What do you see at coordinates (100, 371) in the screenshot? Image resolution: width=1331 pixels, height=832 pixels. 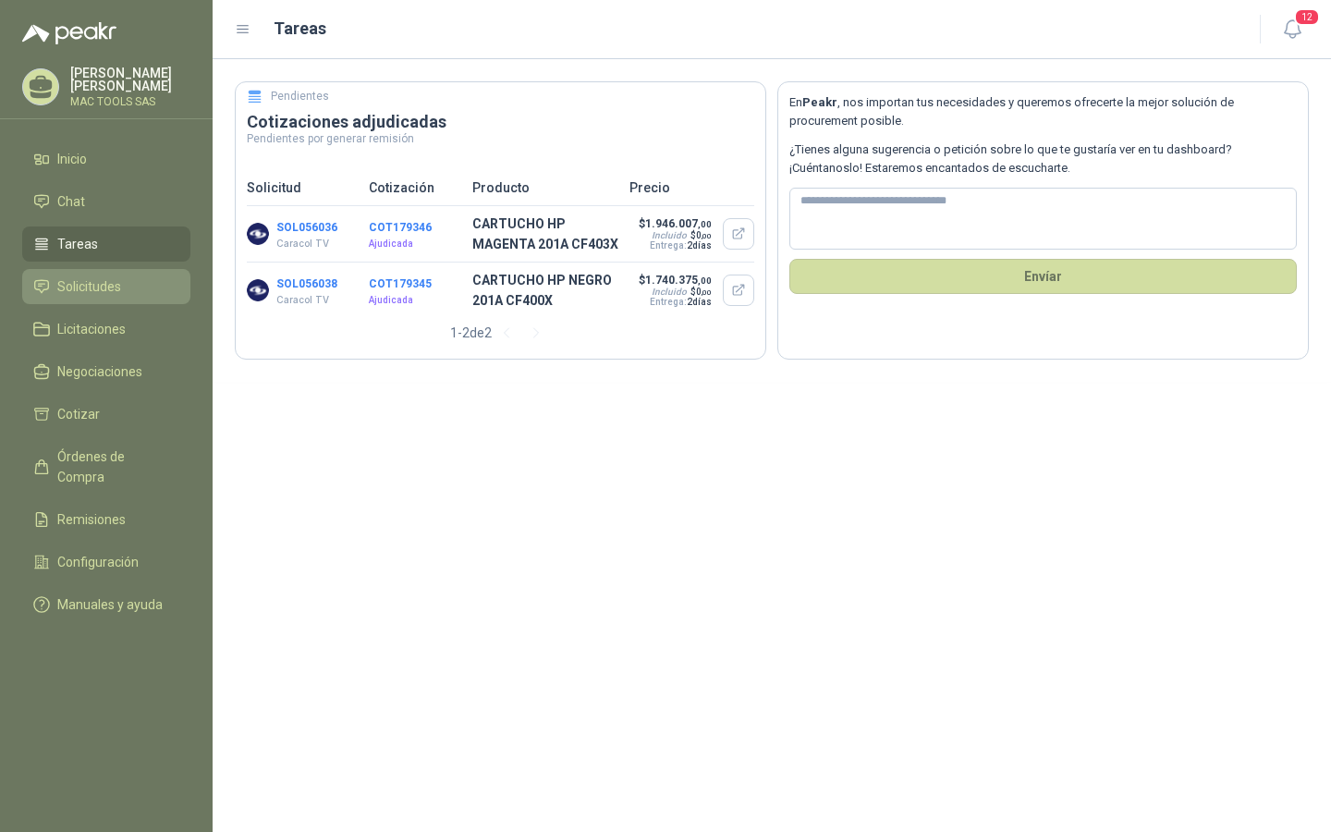 I see `span: Negociaciones` at bounding box center [100, 371].